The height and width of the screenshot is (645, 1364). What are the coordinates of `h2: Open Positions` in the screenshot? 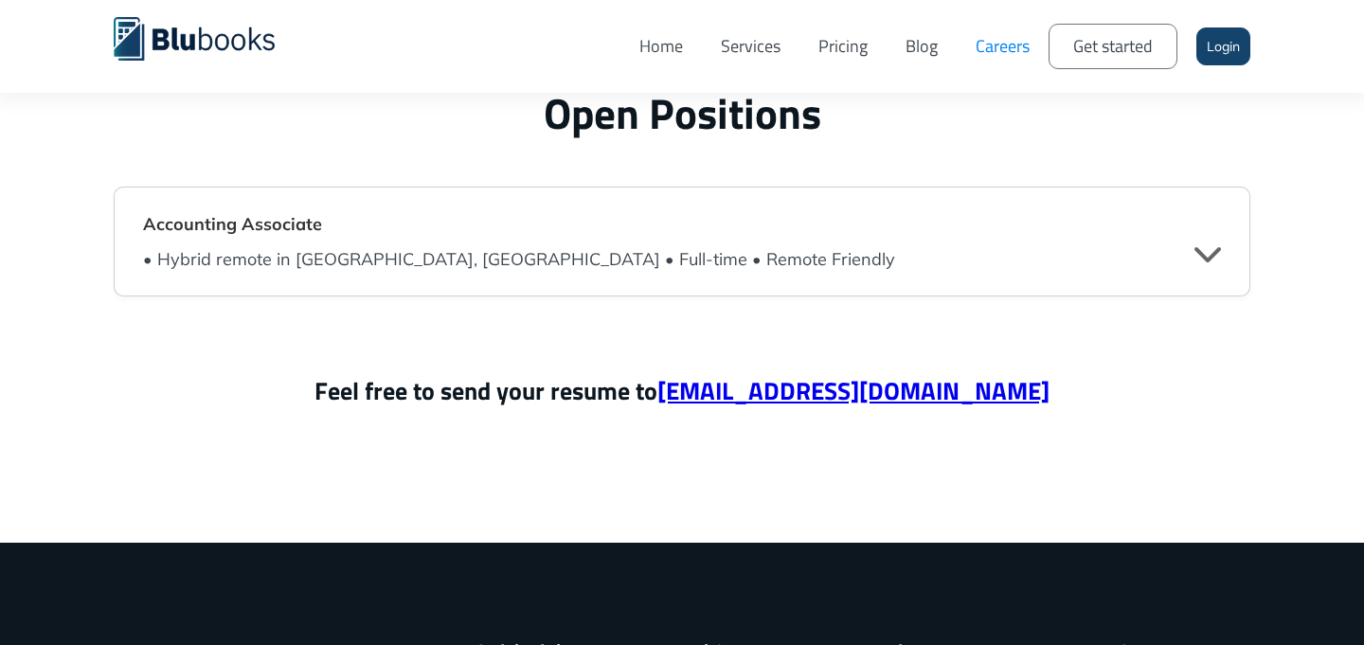 It's located at (682, 113).